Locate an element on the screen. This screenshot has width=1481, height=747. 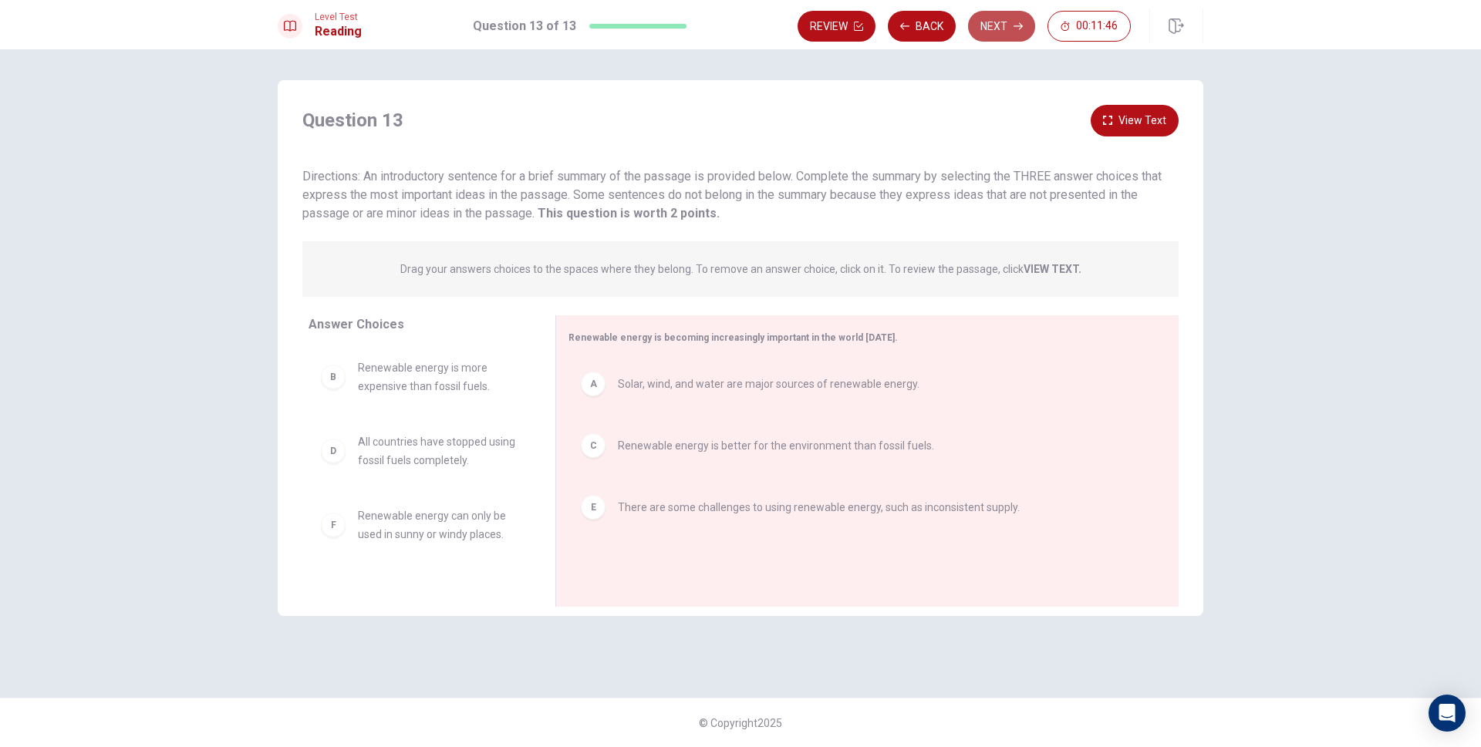
div: ASolar, wind, and water are major sources of renewable energy. is located at coordinates (861, 384).